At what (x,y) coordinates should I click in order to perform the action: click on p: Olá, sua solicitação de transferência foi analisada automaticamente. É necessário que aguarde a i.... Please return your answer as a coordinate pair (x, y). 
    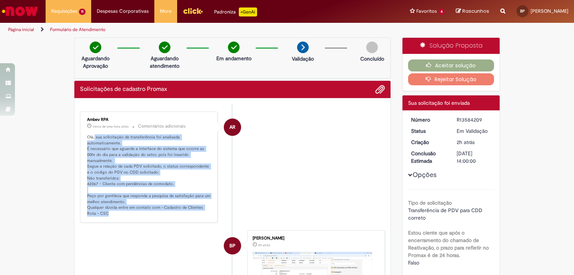
    Looking at the image, I should click on (149, 175).